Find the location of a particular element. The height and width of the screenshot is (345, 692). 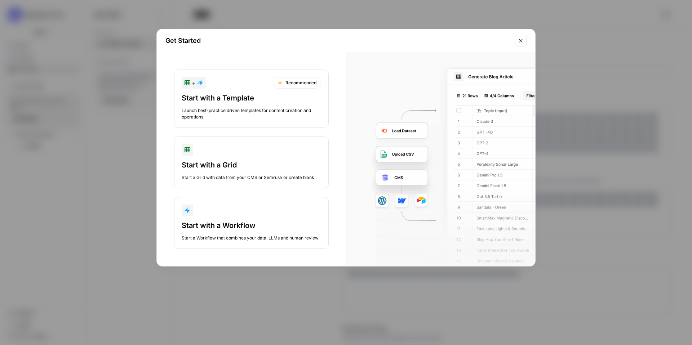

div: Launch best-practice driven templates for content creation and operations is located at coordinates (251, 114).